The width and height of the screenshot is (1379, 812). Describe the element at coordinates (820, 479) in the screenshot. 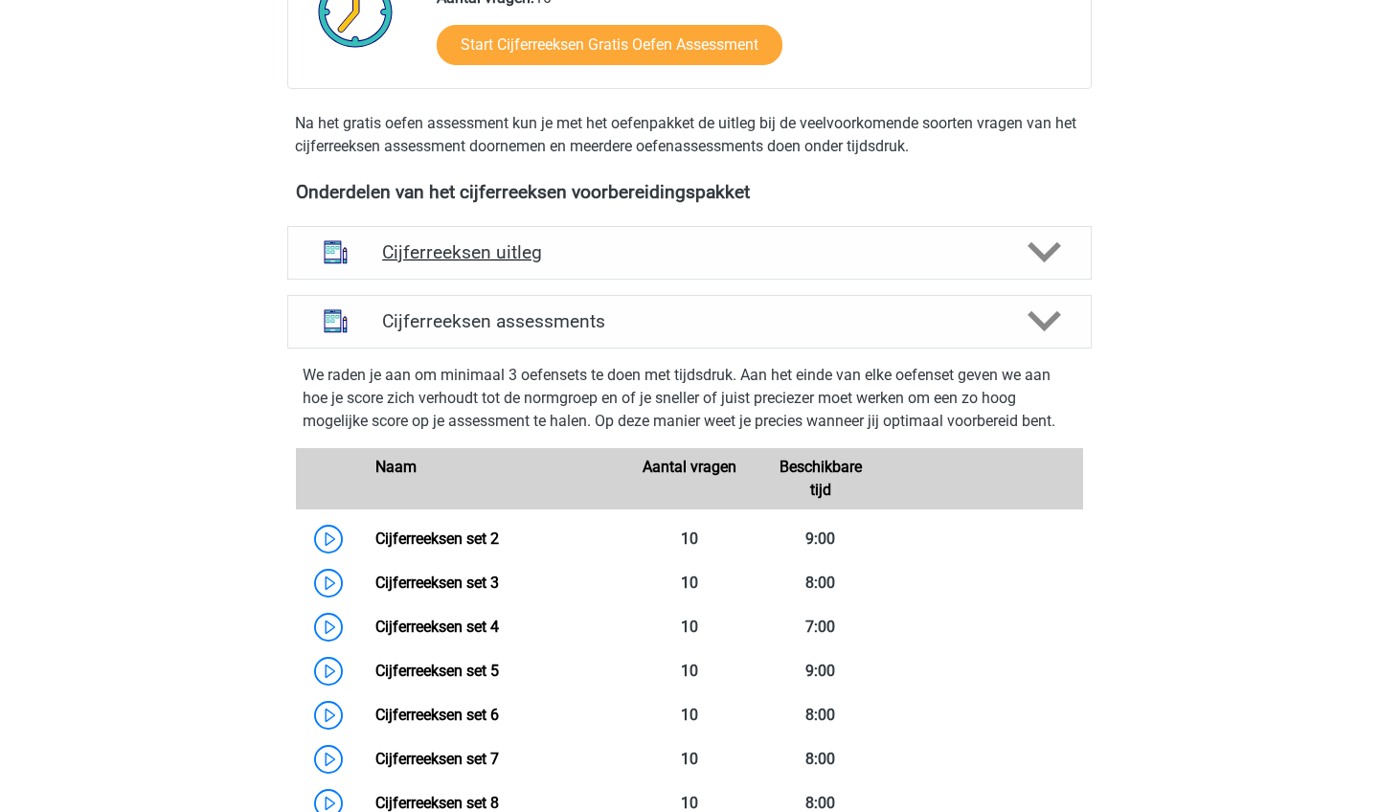

I see `div: Beschikbare tijd` at that location.